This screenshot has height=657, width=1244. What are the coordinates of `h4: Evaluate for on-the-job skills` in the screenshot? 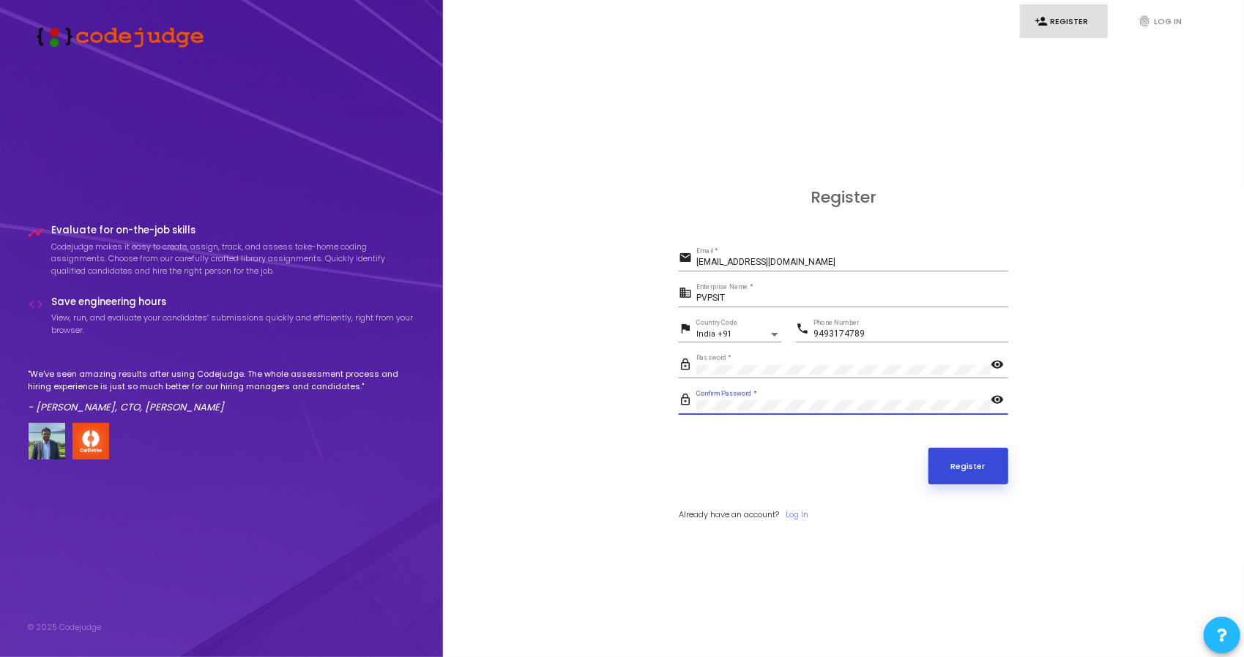 It's located at (234, 231).